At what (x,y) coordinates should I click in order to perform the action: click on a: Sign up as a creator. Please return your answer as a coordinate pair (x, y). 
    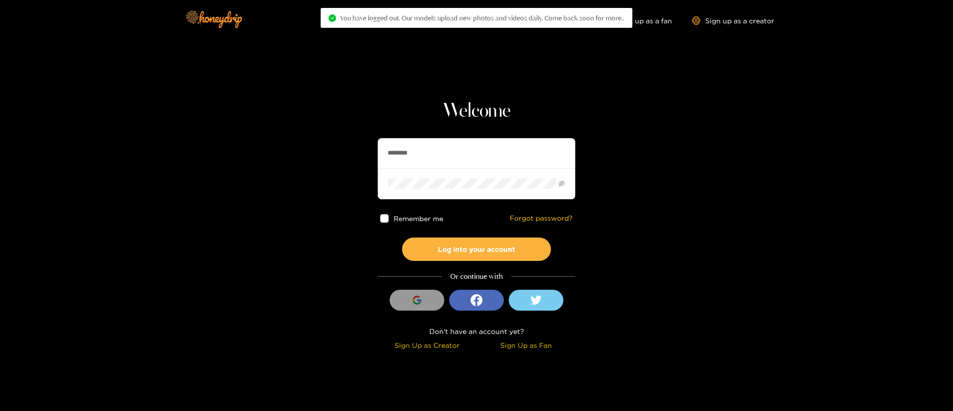
    Looking at the image, I should click on (733, 20).